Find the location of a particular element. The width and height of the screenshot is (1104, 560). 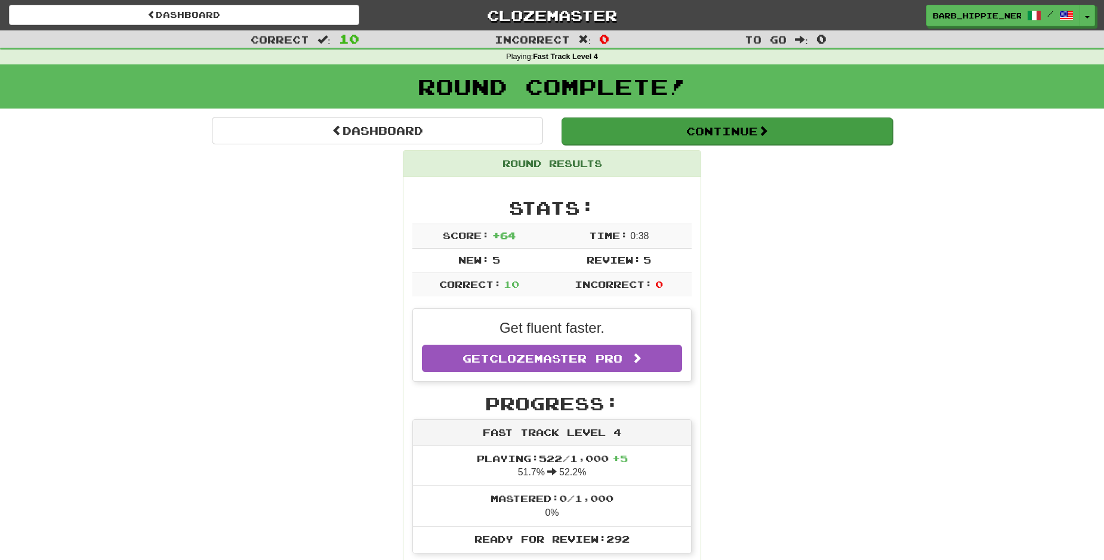

a: GetClozemaster Pro is located at coordinates (552, 359).